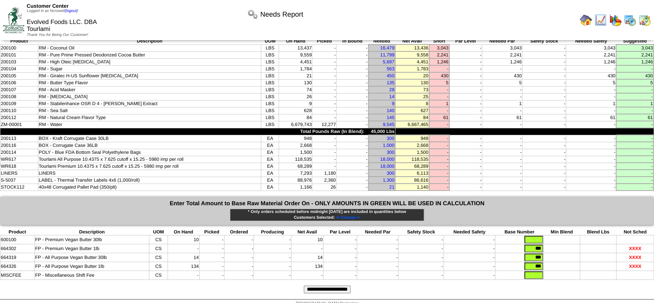 The image size is (654, 303). What do you see at coordinates (92, 232) in the screenshot?
I see `th: Description` at bounding box center [92, 232].